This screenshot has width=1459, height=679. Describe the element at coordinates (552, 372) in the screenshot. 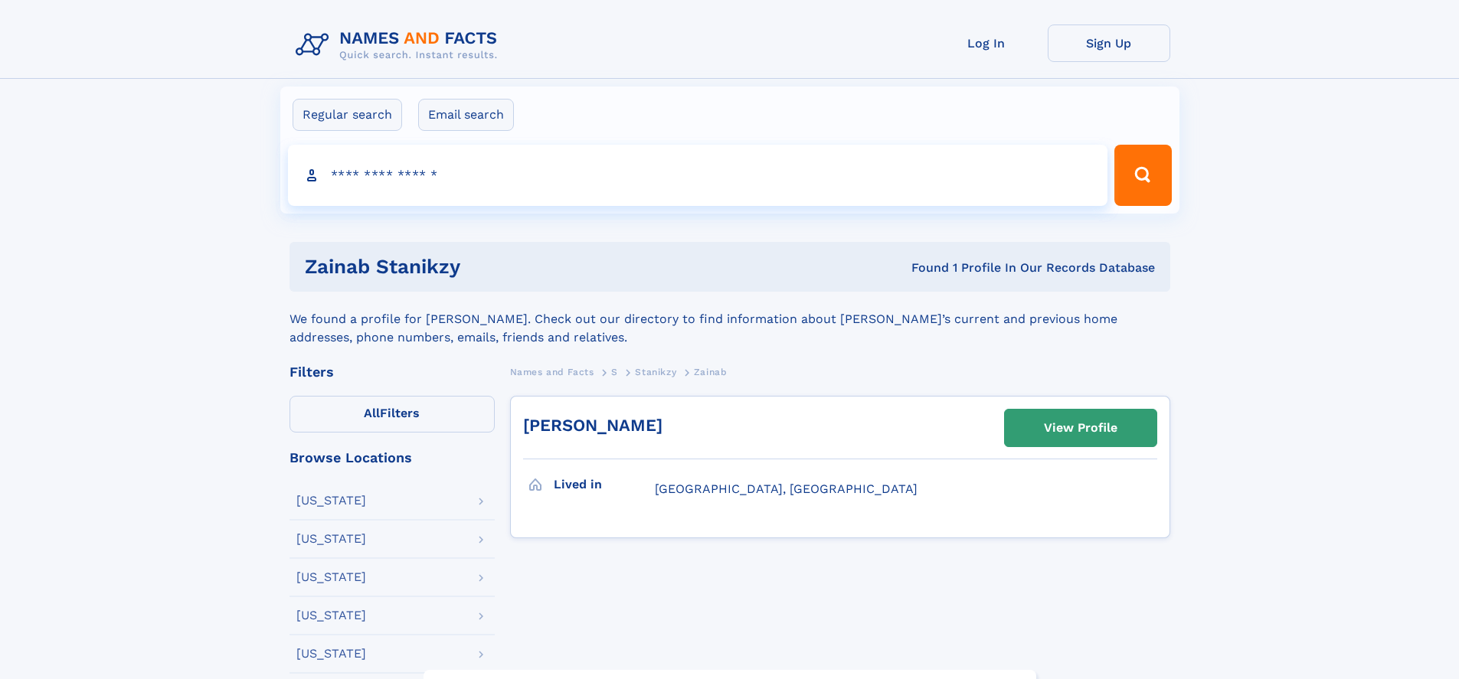

I see `a: Names and Facts` at that location.